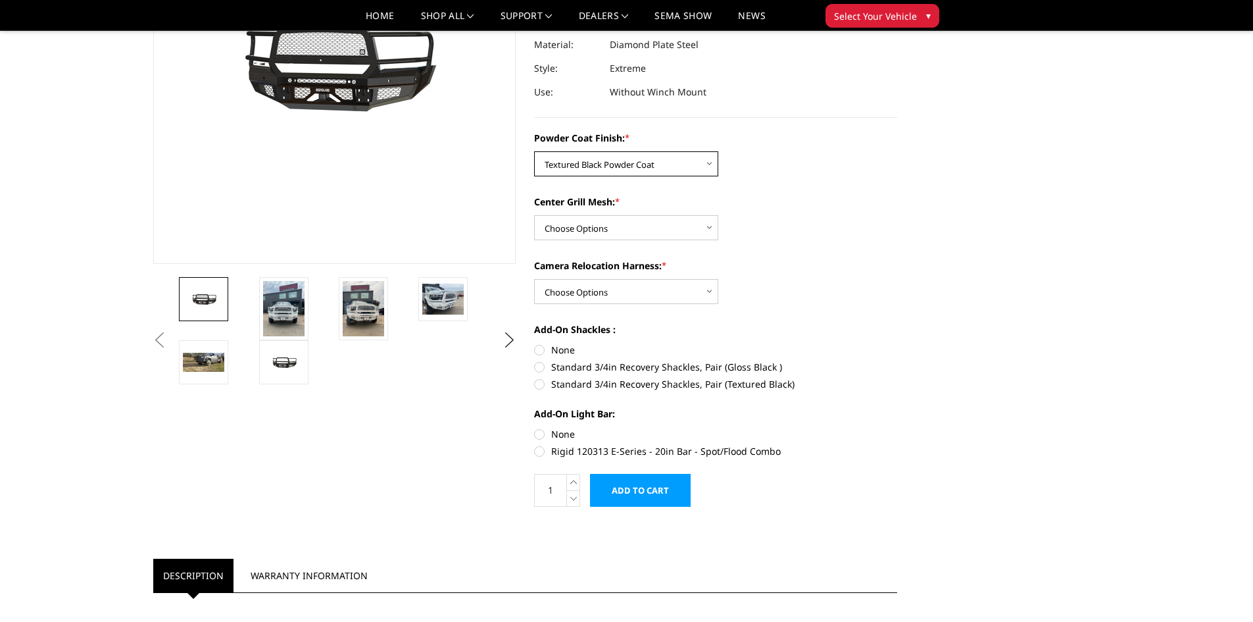 This screenshot has width=1253, height=622. What do you see at coordinates (658, 92) in the screenshot?
I see `dd: Without Winch Mount` at bounding box center [658, 92].